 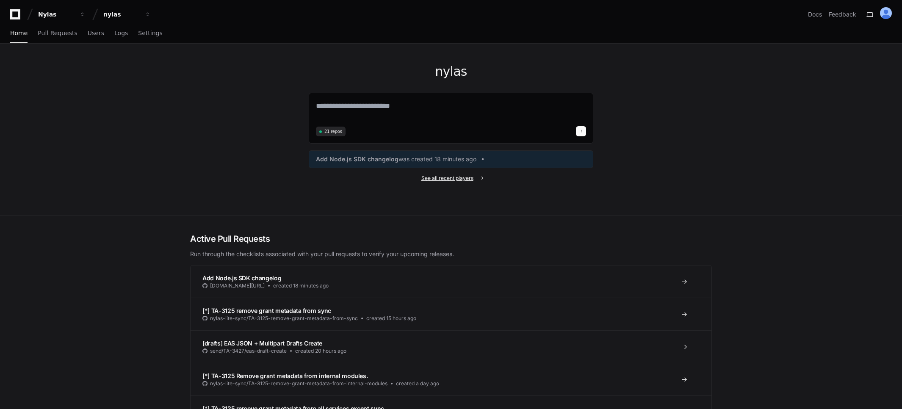 What do you see at coordinates (81, 33) in the screenshot?
I see `a: Powered byPylon` at bounding box center [81, 33].